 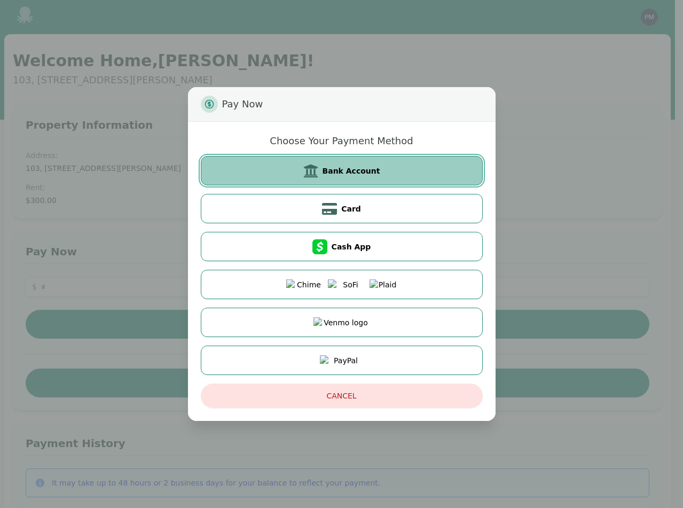 I want to click on img: PayPal logo, so click(x=342, y=360).